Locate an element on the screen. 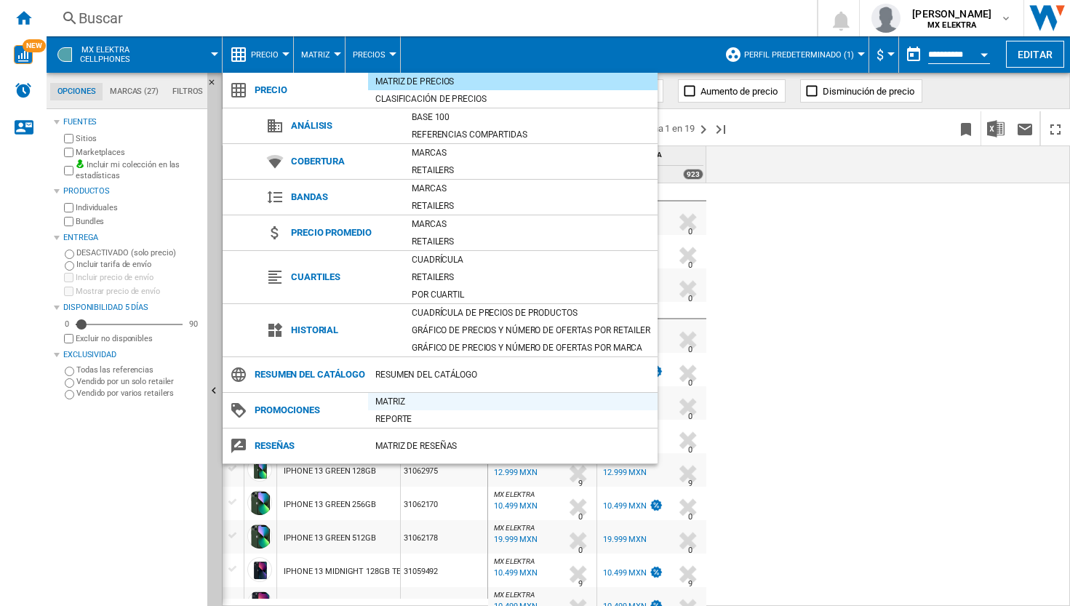  span: Precio promedio is located at coordinates (344, 233).